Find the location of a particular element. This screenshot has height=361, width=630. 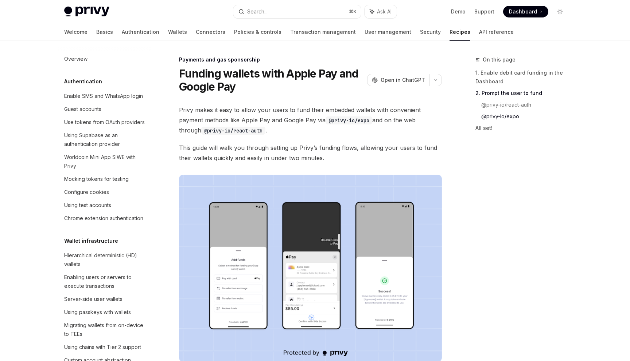

div: Guest accounts is located at coordinates (83, 109).